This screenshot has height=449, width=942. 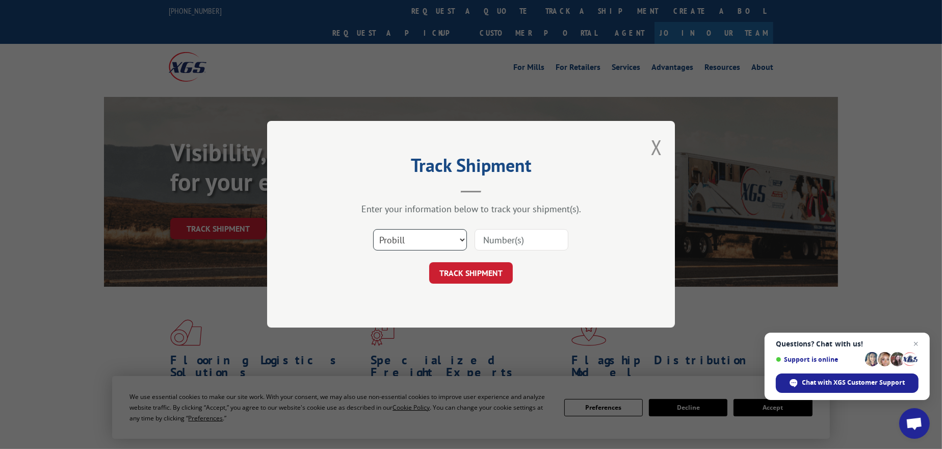 What do you see at coordinates (471, 209) in the screenshot?
I see `div: Enter your information below to track your shipment(s).` at bounding box center [471, 209].